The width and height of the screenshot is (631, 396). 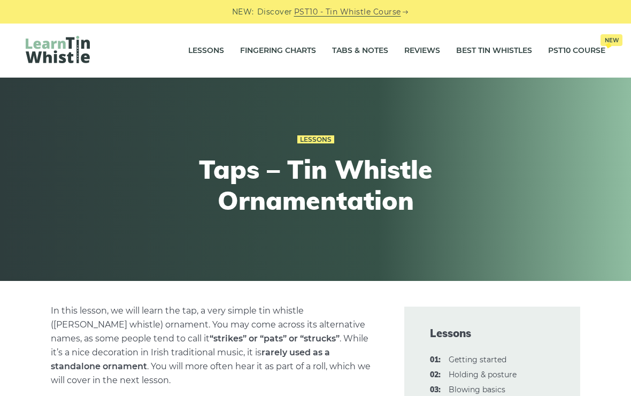 I want to click on a: 03:Blowing basics, so click(x=477, y=390).